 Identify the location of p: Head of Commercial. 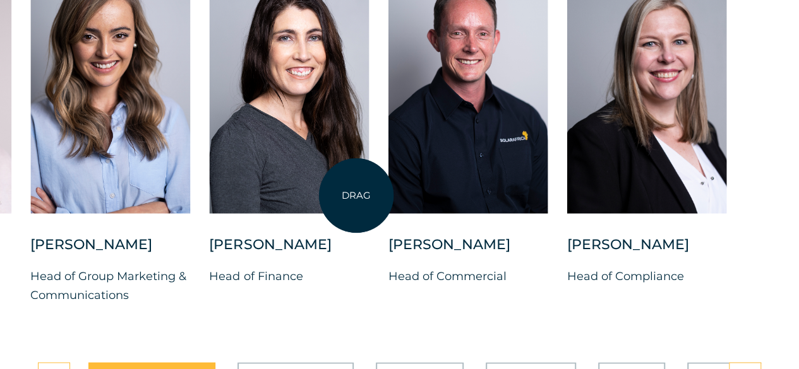
(467, 277).